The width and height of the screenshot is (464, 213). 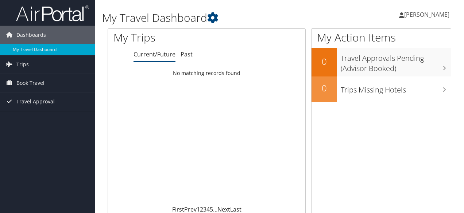 I want to click on a: Past, so click(x=186, y=54).